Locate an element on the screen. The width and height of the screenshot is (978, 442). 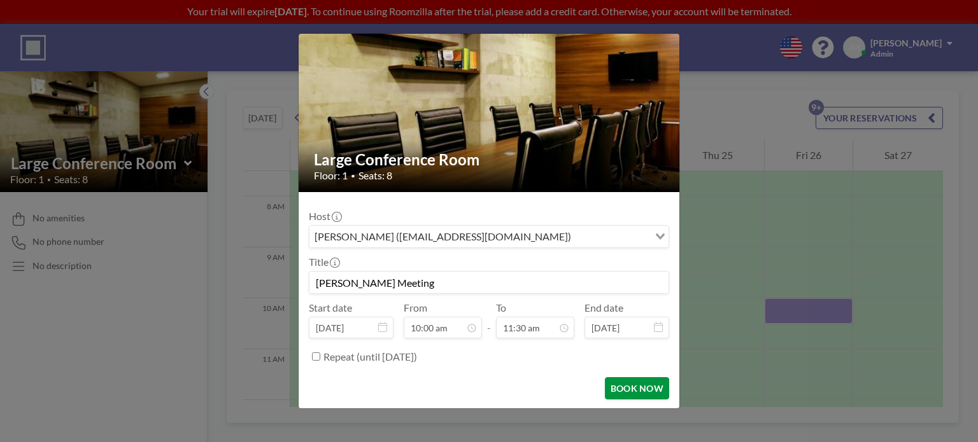
span: Seats: 8 is located at coordinates (375, 176).